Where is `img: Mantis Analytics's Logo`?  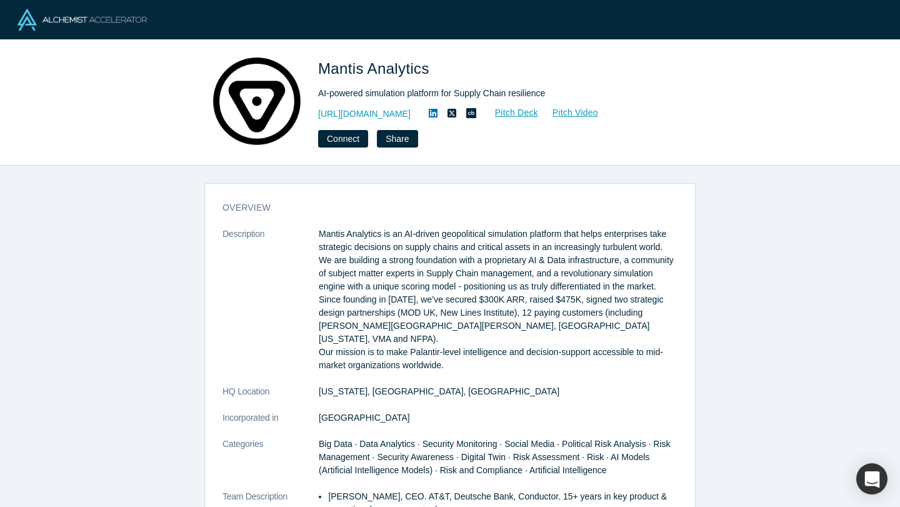 img: Mantis Analytics's Logo is located at coordinates (257, 101).